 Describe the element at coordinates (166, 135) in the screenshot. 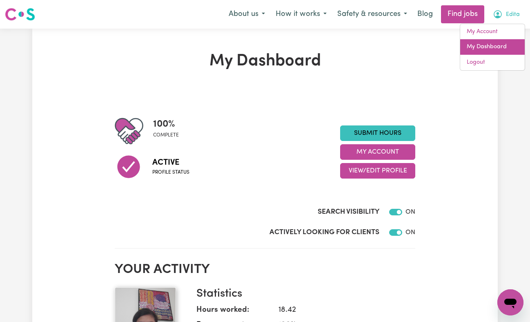

I see `span: complete` at that location.